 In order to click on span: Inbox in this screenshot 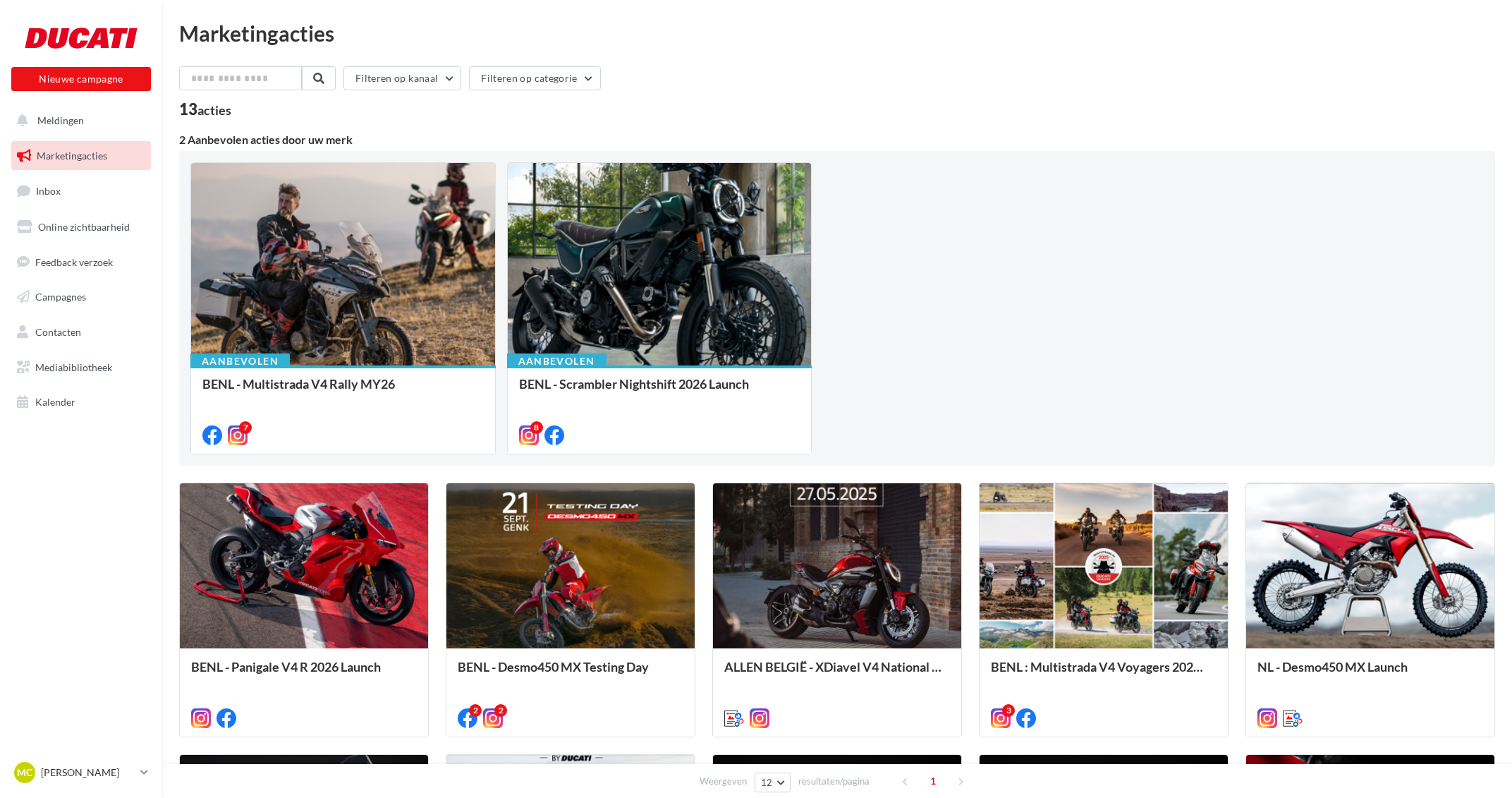, I will do `click(48, 191)`.